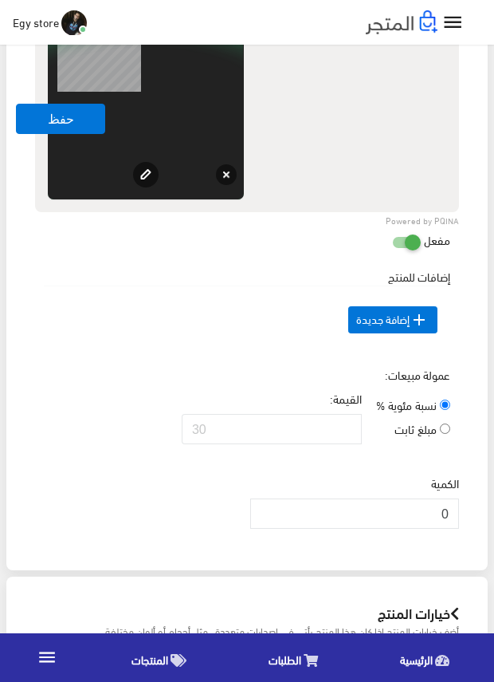  Describe the element at coordinates (247, 631) in the screenshot. I see `small: أضف خيارات المنتج إذا كان هذا المنتج يأتي في إصدارات متعددة ، مثل أحجام أو ألوان مختلفة` at that location.